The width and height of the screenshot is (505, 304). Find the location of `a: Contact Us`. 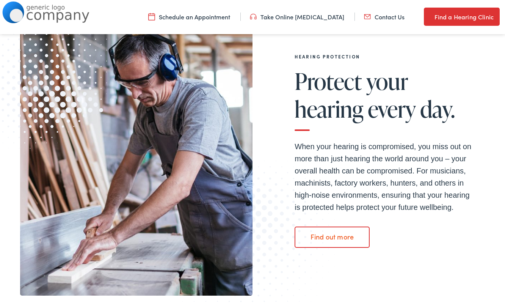

a: Contact Us is located at coordinates (384, 17).